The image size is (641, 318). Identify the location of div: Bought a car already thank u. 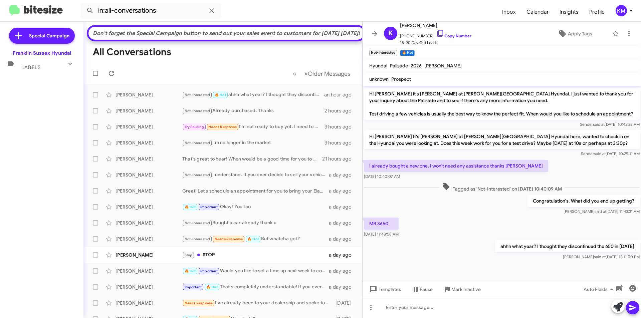
(255, 223).